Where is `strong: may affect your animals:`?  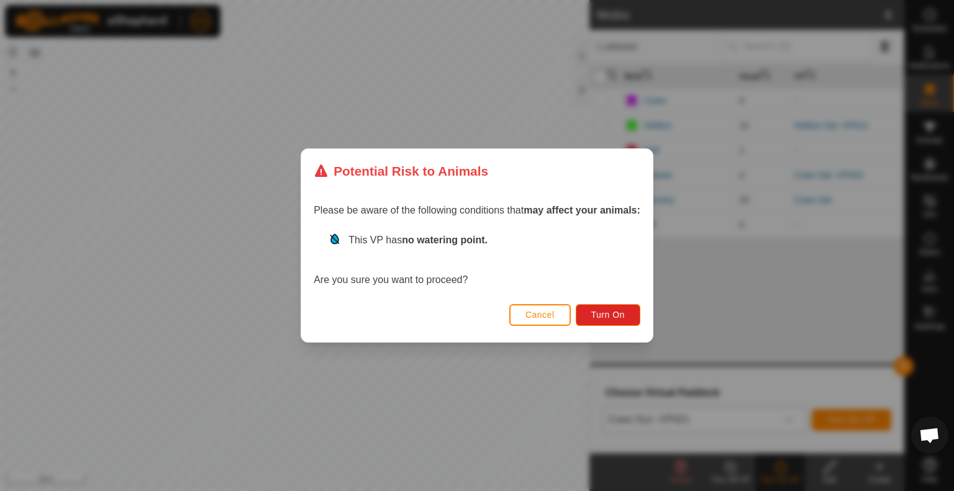
strong: may affect your animals: is located at coordinates (582, 210).